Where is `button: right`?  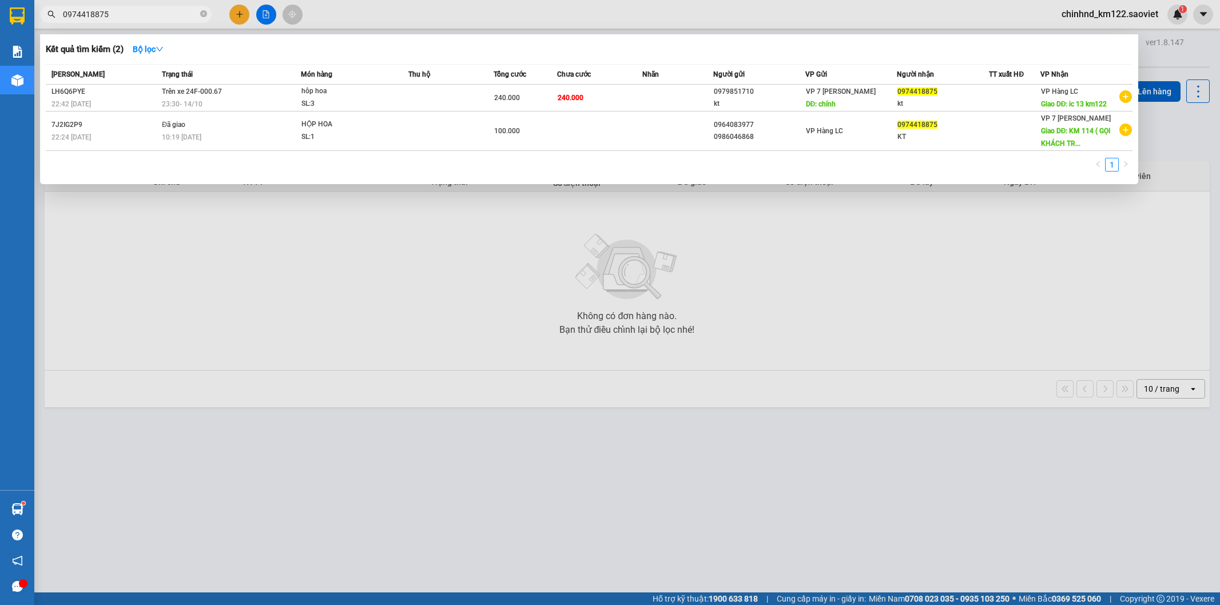
button: right is located at coordinates (1125, 165).